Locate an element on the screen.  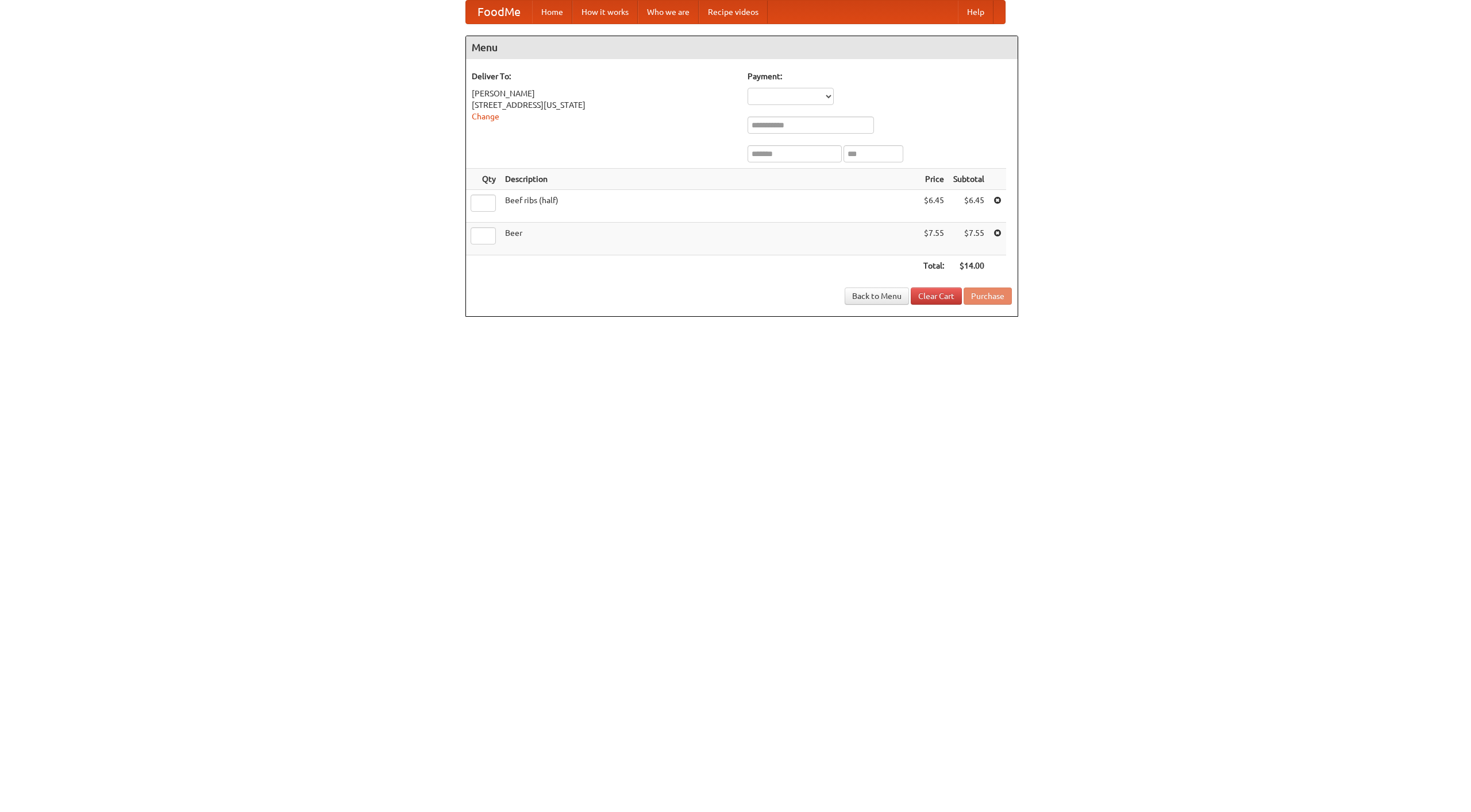
a: Change is located at coordinates (486, 116).